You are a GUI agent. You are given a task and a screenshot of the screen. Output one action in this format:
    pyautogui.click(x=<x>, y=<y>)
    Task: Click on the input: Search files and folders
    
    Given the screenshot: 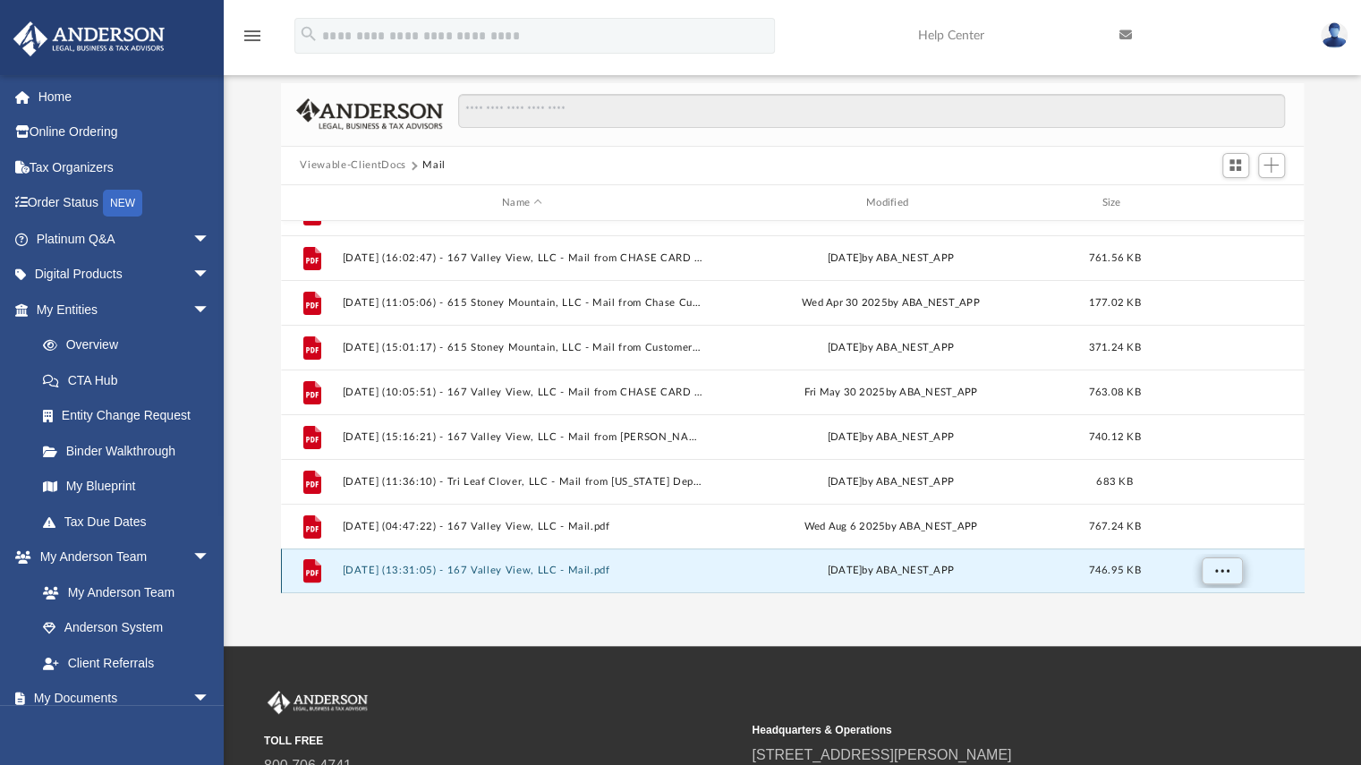 What is the action you would take?
    pyautogui.click(x=871, y=111)
    